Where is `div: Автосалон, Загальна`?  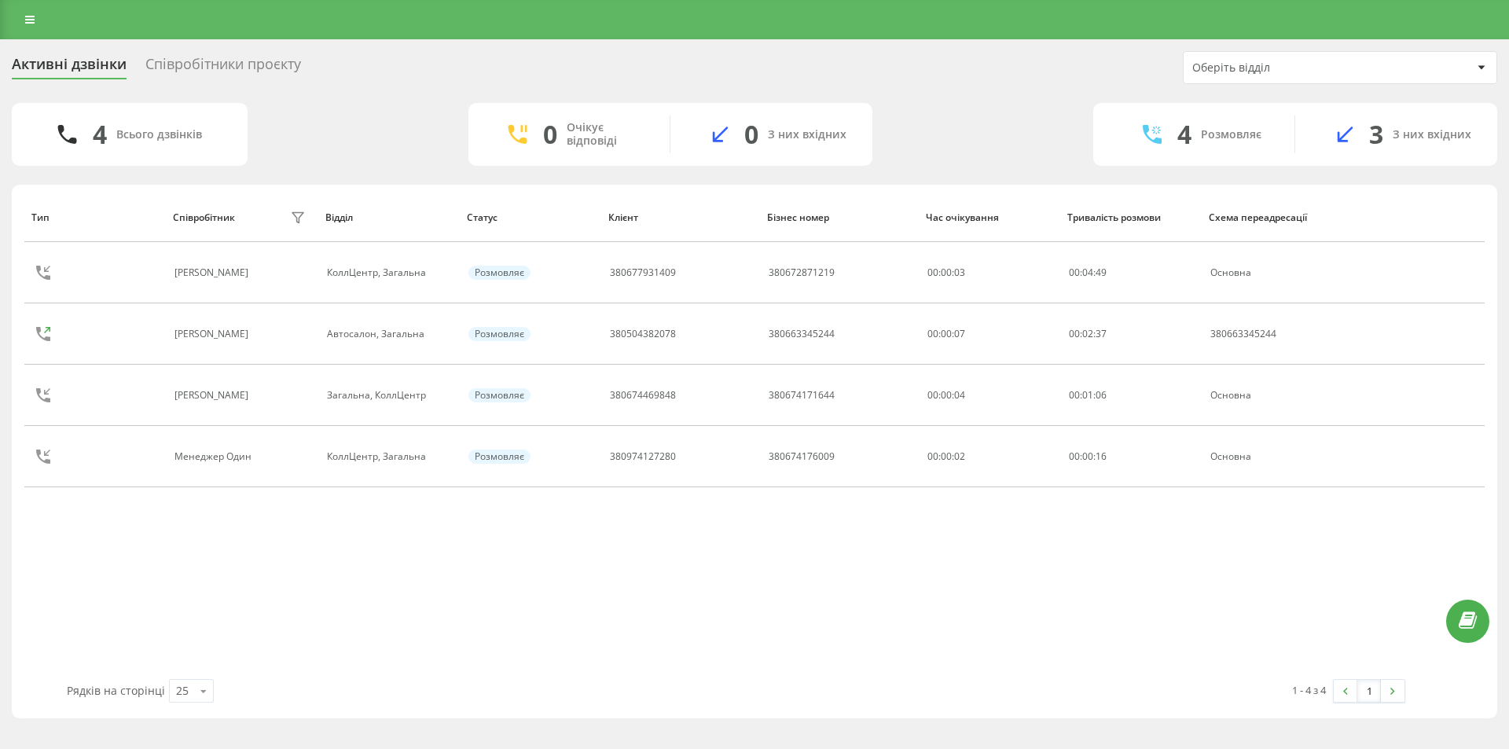 div: Автосалон, Загальна is located at coordinates (389, 334).